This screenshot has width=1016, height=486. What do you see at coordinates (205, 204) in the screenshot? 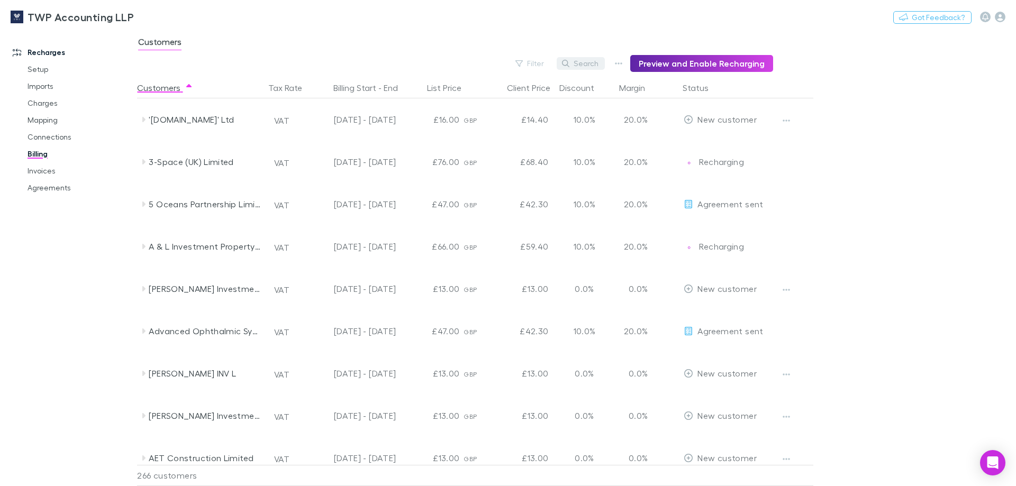
I see `div: 5 Oceans Partnership Limited` at bounding box center [205, 204].